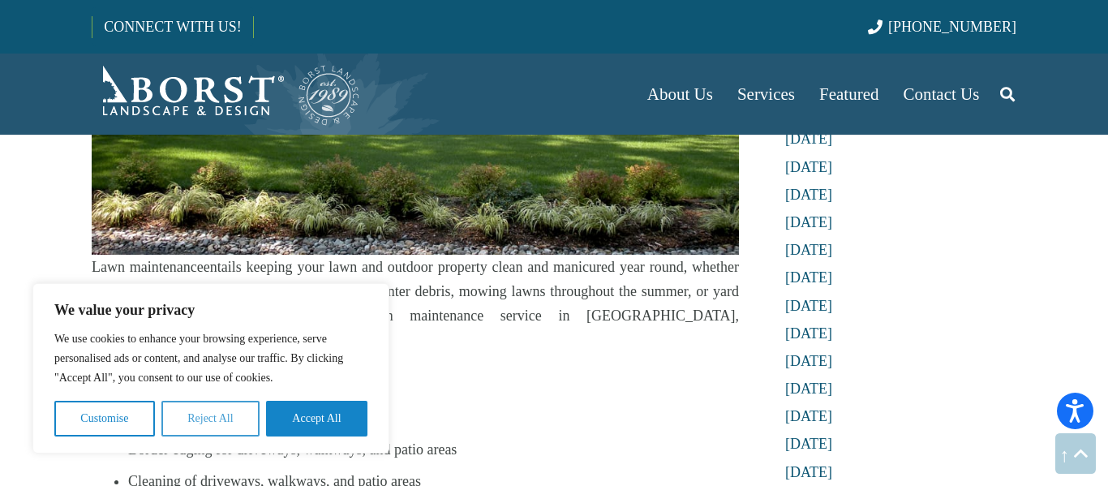  I want to click on span: entails keeping your lawn and outdoor property clean and manicured year round, whether it’s prepa..., so click(415, 303).